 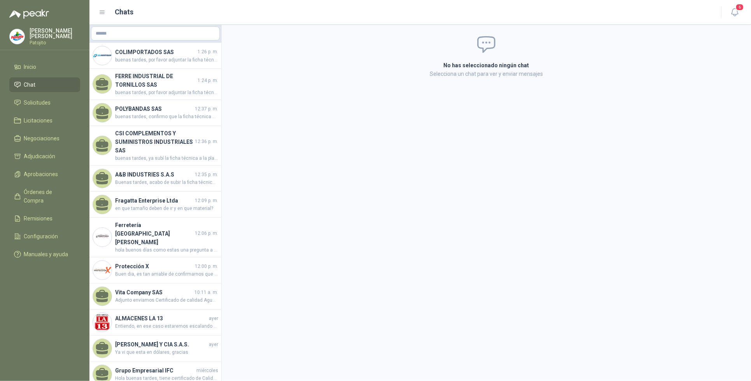 What do you see at coordinates (166, 158) in the screenshot?
I see `span: buenas tardes, ya subí la ficha técnica a la plataforma para que por favor me ayudes a cotizar, m...` at bounding box center [166, 158].